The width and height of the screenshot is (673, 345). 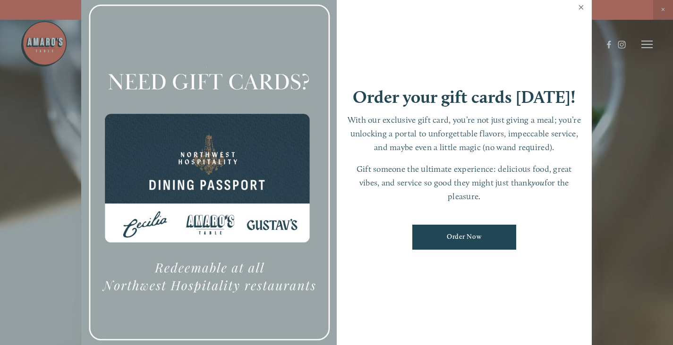 What do you see at coordinates (538, 182) in the screenshot?
I see `em: you` at bounding box center [538, 182].